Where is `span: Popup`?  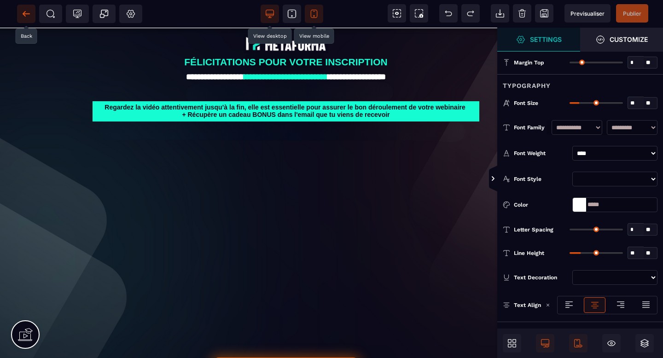 span: Popup is located at coordinates (104, 14).